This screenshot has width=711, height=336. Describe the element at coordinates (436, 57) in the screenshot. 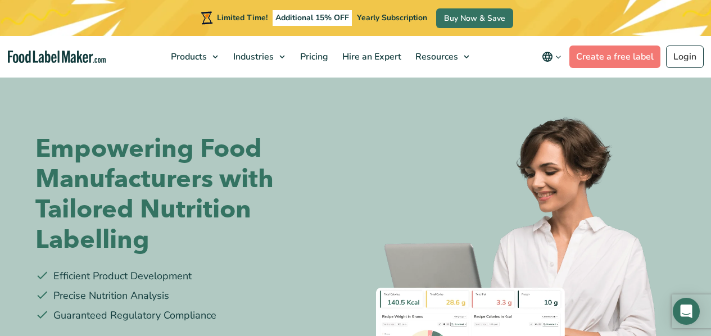

I see `span: Resources` at that location.